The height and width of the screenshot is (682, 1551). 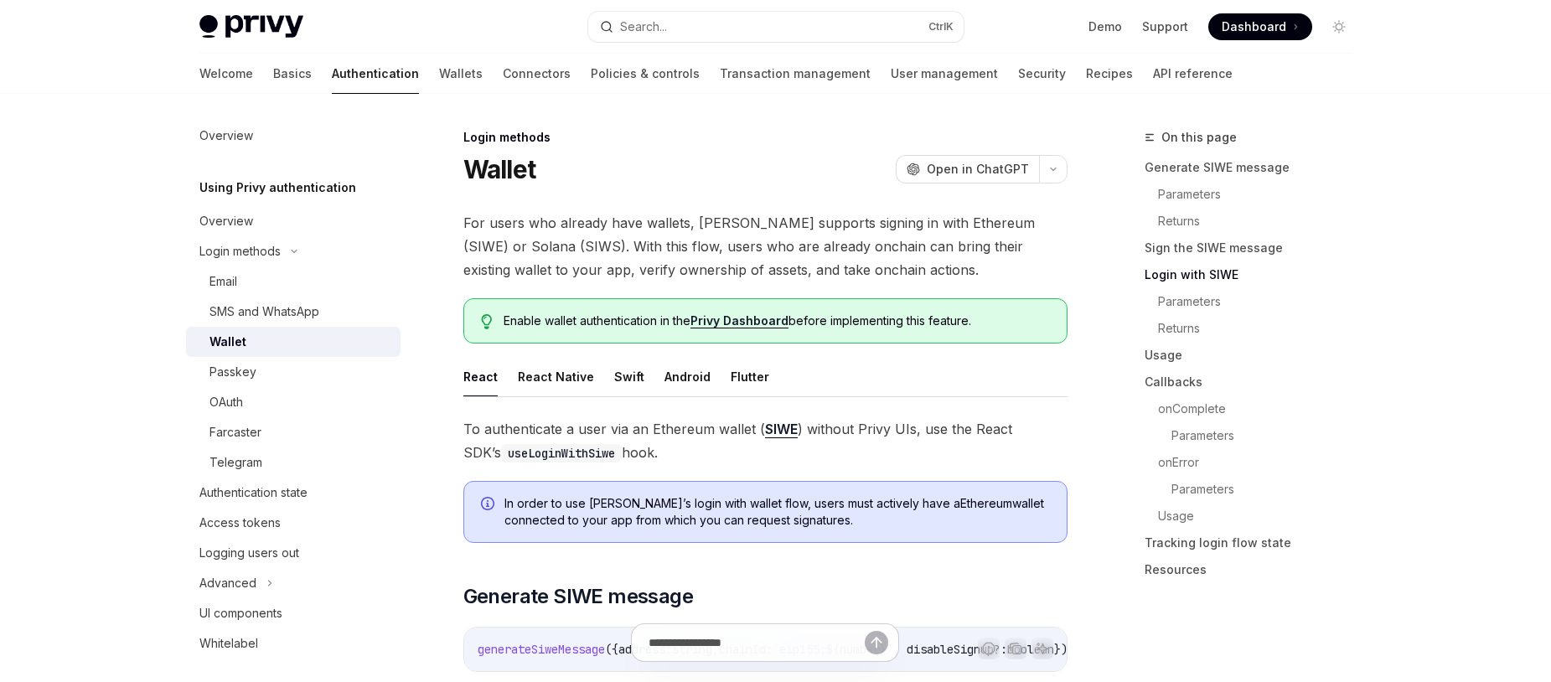 What do you see at coordinates (776, 321) in the screenshot?
I see `span: Enable wallet authentication in the before implementing this feature.` at bounding box center [776, 321].